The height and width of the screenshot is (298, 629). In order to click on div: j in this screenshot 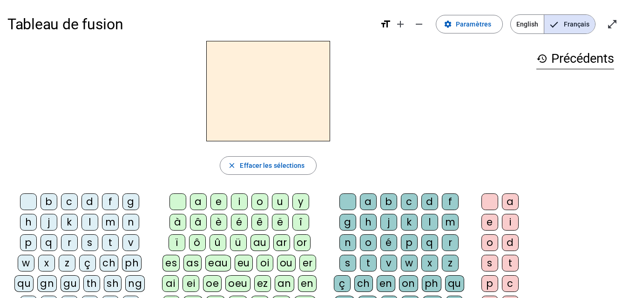, I will do `click(49, 223)`.